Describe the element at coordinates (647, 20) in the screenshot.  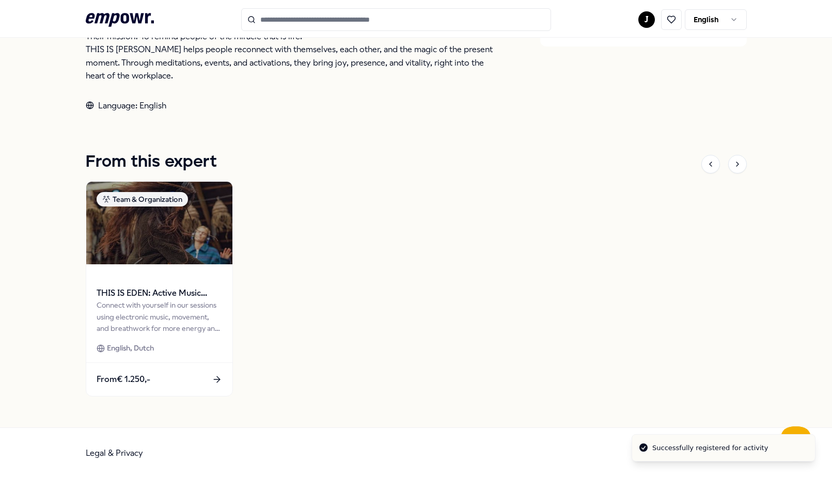
I see `button: J` at that location.